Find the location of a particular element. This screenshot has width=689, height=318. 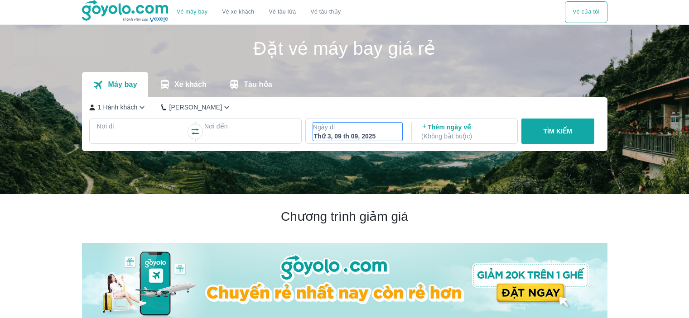

button: Vé tàu thủy is located at coordinates (325, 12).